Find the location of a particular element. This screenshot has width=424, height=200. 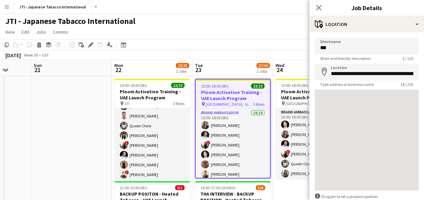

span: 16:00-17:30 (1h30m) is located at coordinates (218, 188).